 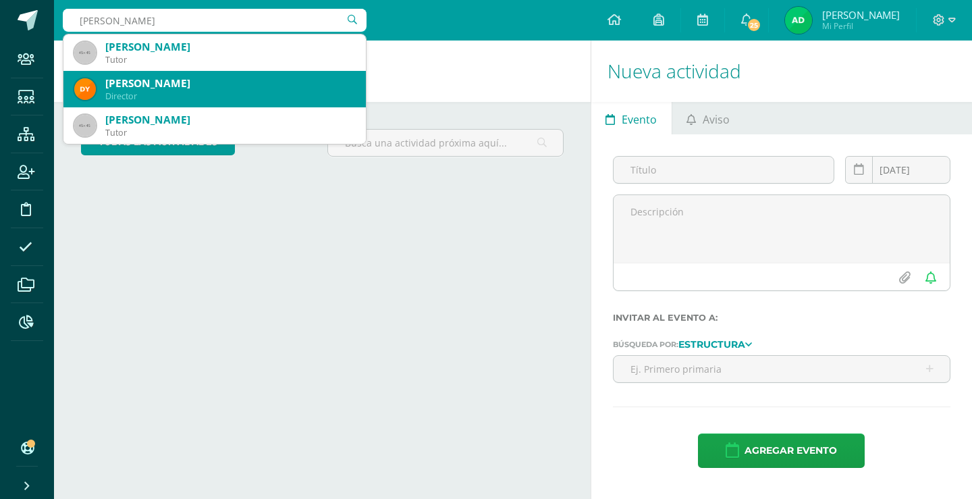 What do you see at coordinates (646, 344) in the screenshot?
I see `span: Búsqueda por:` at bounding box center [646, 344].